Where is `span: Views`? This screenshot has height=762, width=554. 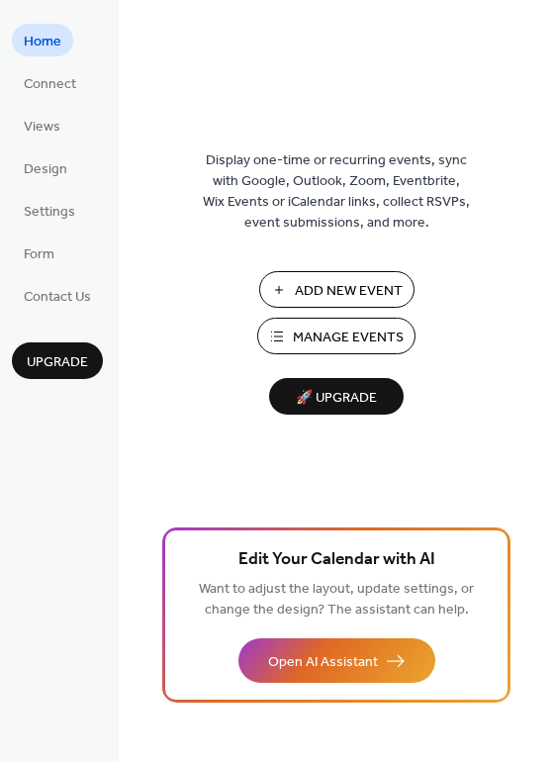 span: Views is located at coordinates (42, 127).